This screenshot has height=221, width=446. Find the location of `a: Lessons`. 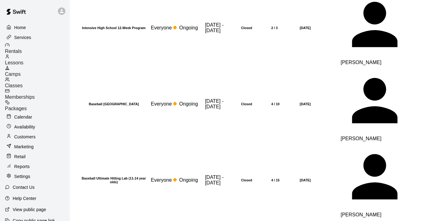

a: Lessons is located at coordinates (37, 60).